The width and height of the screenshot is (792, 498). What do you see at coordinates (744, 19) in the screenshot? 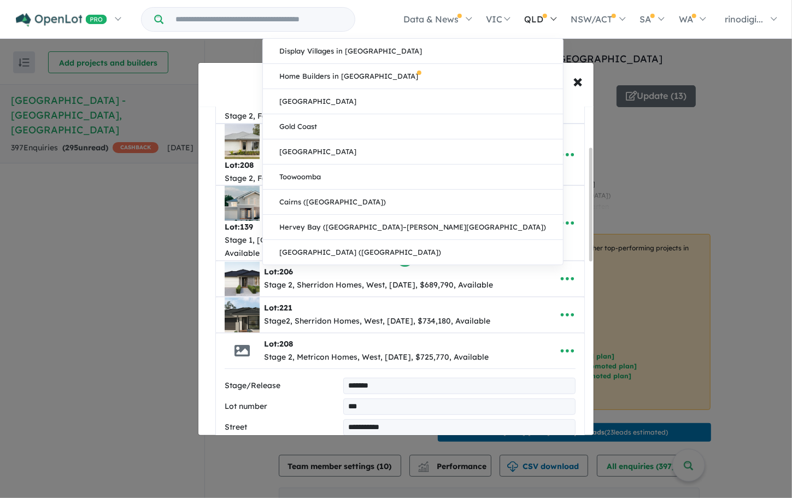
I see `span: rinodigi...` at bounding box center [744, 19].